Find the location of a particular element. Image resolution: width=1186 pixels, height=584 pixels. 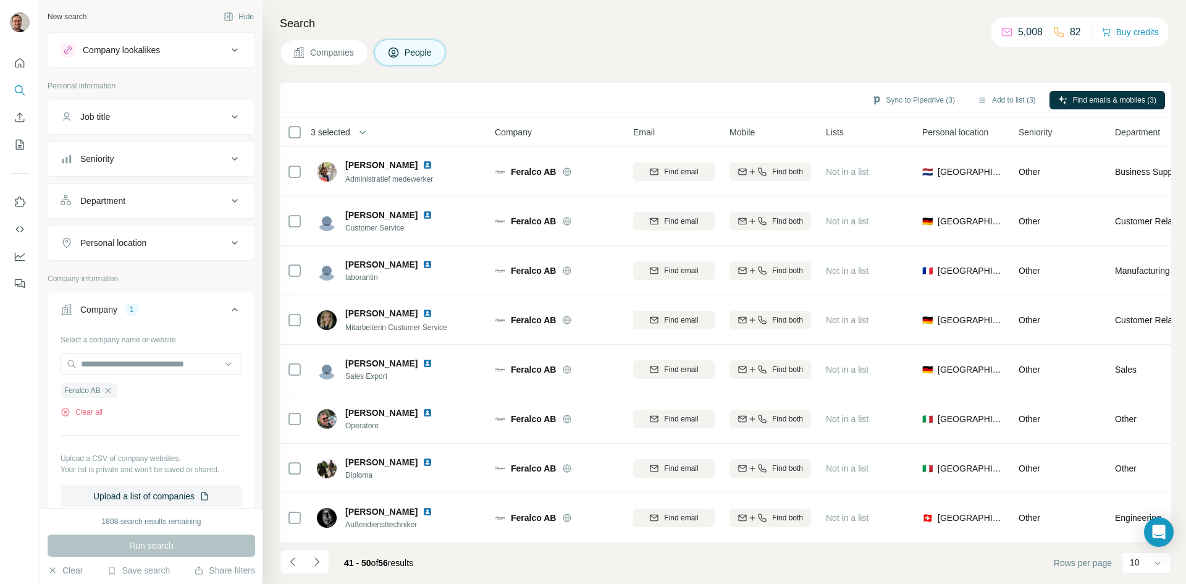

button: Quick start is located at coordinates (20, 63).